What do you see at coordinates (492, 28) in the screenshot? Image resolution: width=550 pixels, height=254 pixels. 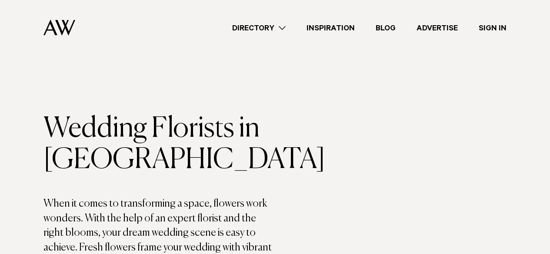 I see `a: Sign In` at bounding box center [492, 28].